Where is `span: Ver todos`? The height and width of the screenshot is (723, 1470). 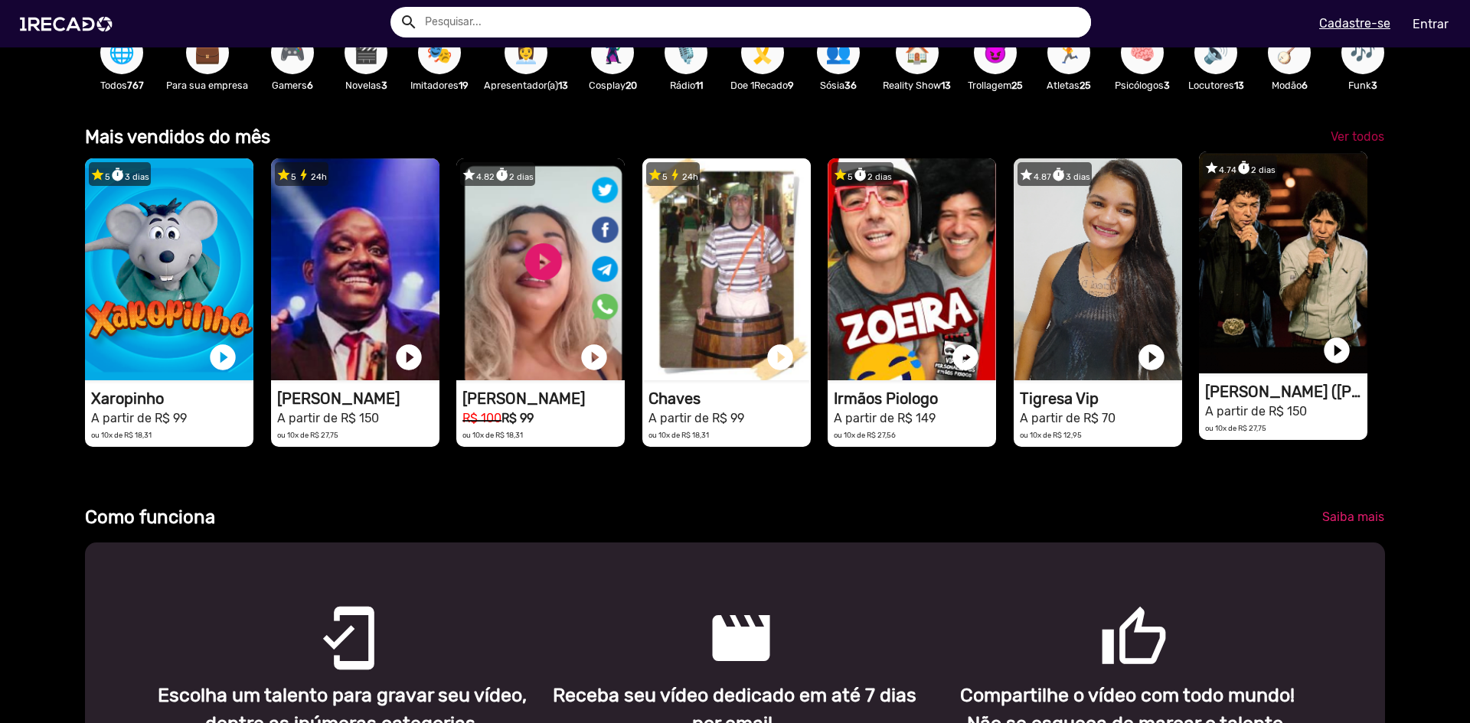 span: Ver todos is located at coordinates (1357, 136).